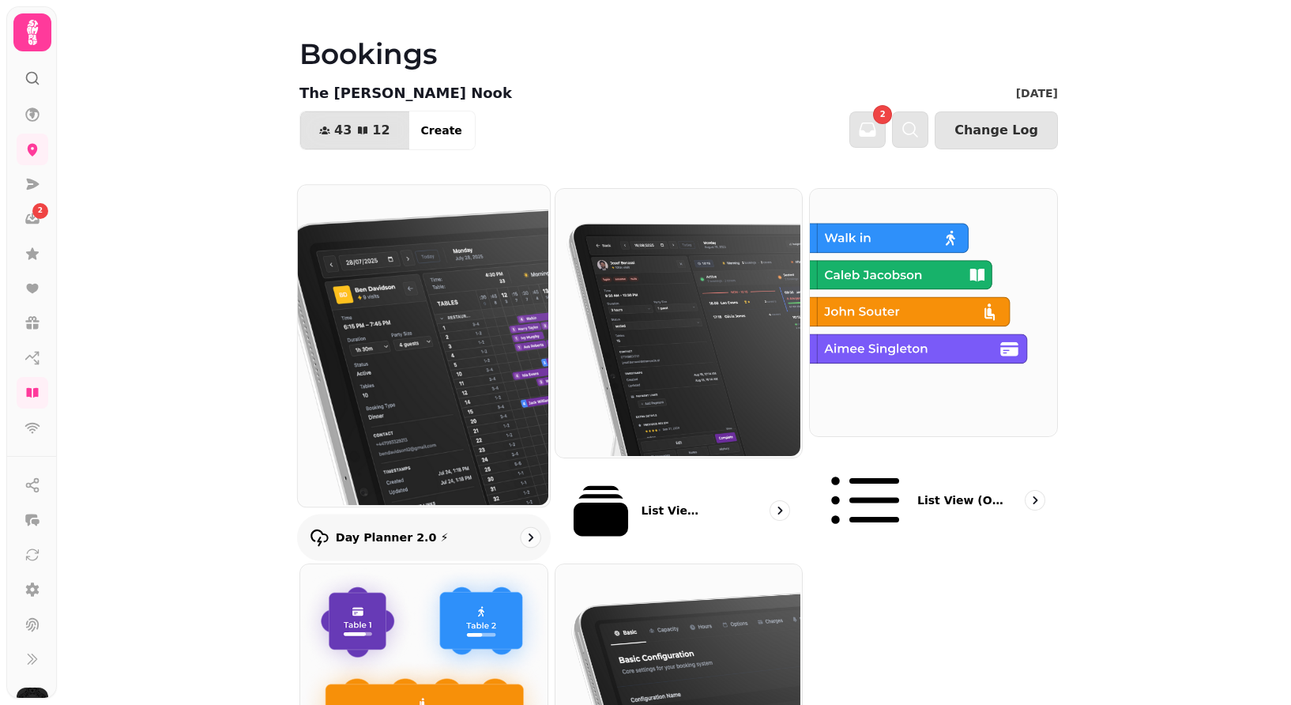 The width and height of the screenshot is (1291, 705). Describe the element at coordinates (673, 510) in the screenshot. I see `p: List View 2.0 ⚡ (New)` at that location.